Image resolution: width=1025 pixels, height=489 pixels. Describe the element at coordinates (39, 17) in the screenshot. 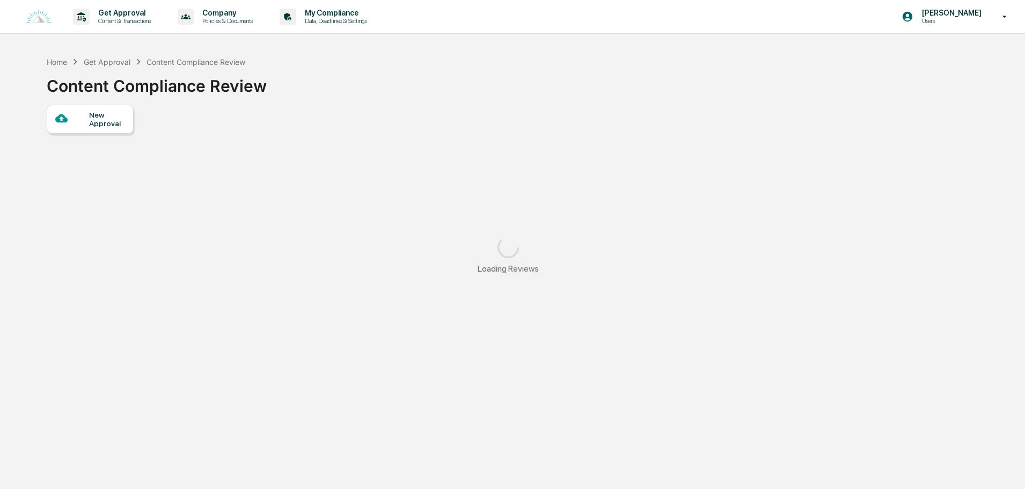

I see `img: logo` at that location.